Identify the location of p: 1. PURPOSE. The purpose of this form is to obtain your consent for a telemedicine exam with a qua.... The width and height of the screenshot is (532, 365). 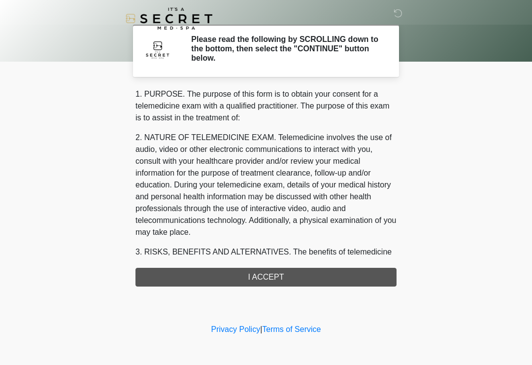
(266, 106).